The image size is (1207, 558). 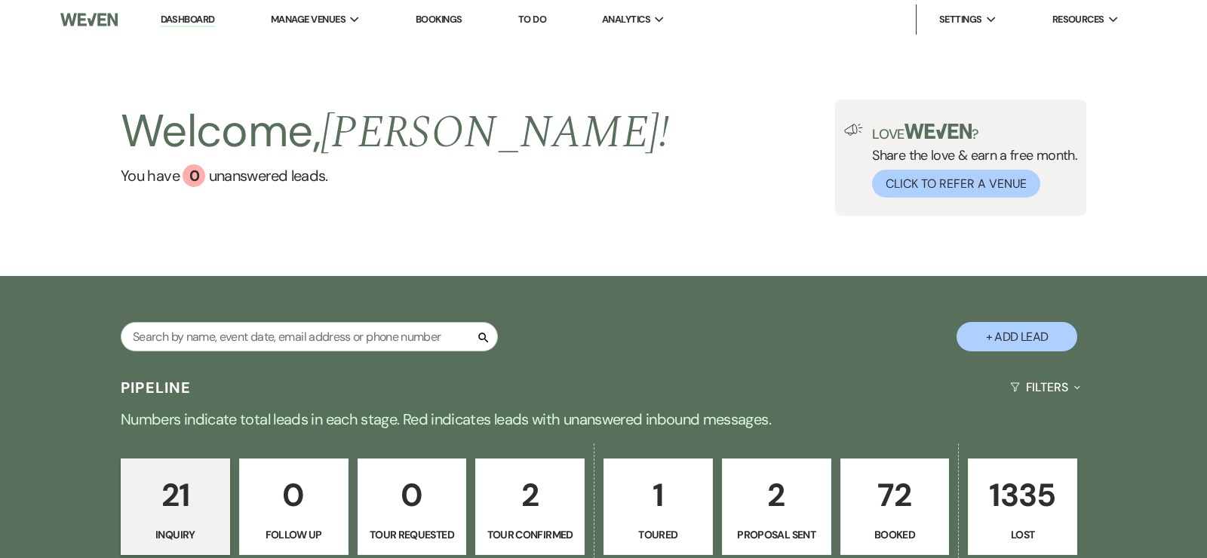 What do you see at coordinates (156, 388) in the screenshot?
I see `h3: Pipeline` at bounding box center [156, 388].